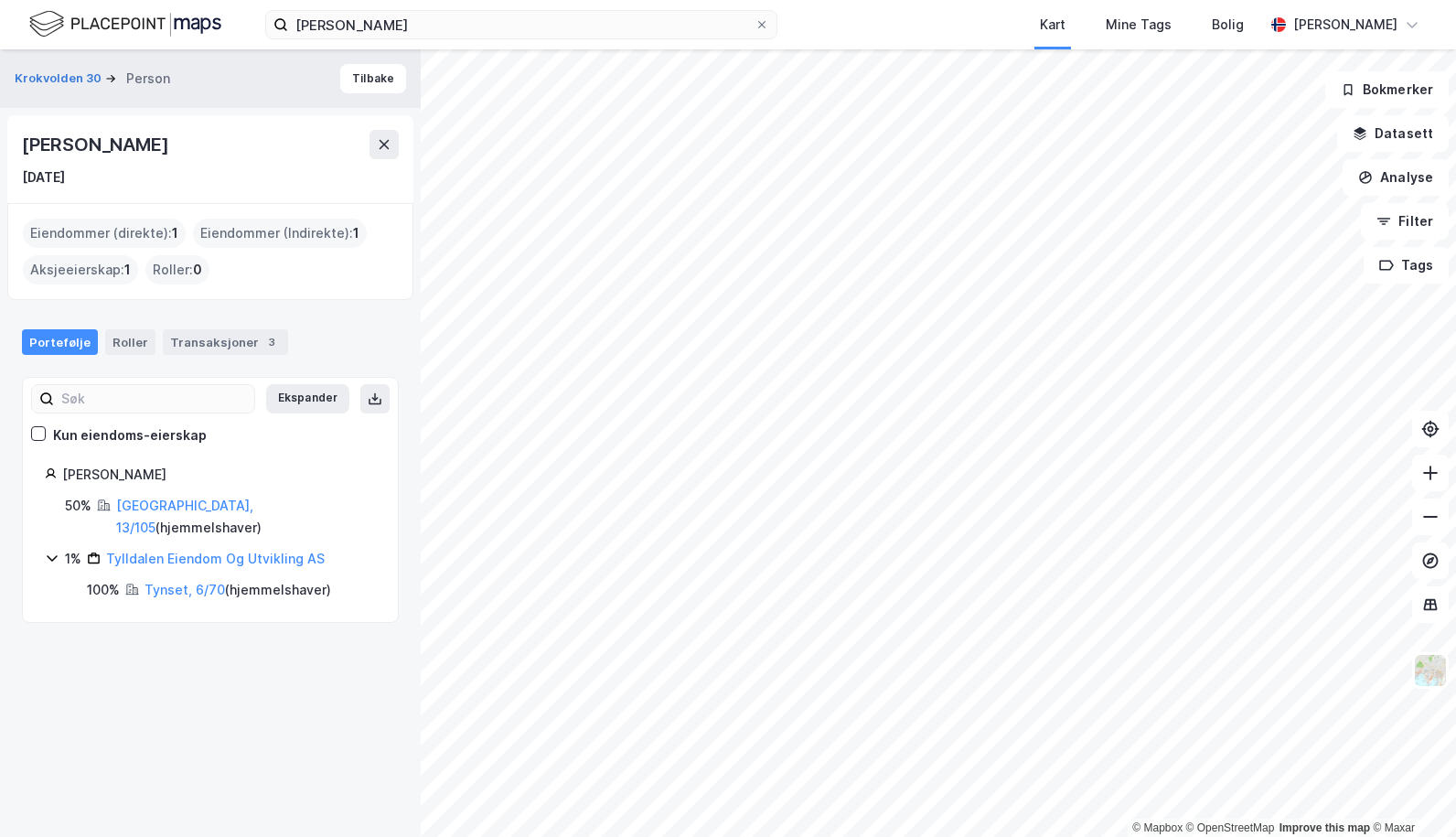  I want to click on button: Tags, so click(1407, 265).